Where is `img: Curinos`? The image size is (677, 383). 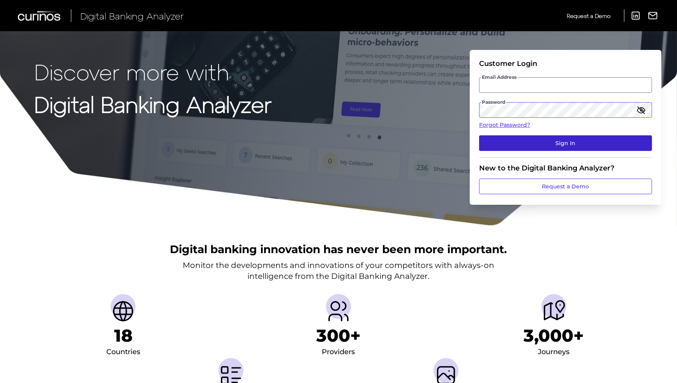 img: Curinos is located at coordinates (40, 16).